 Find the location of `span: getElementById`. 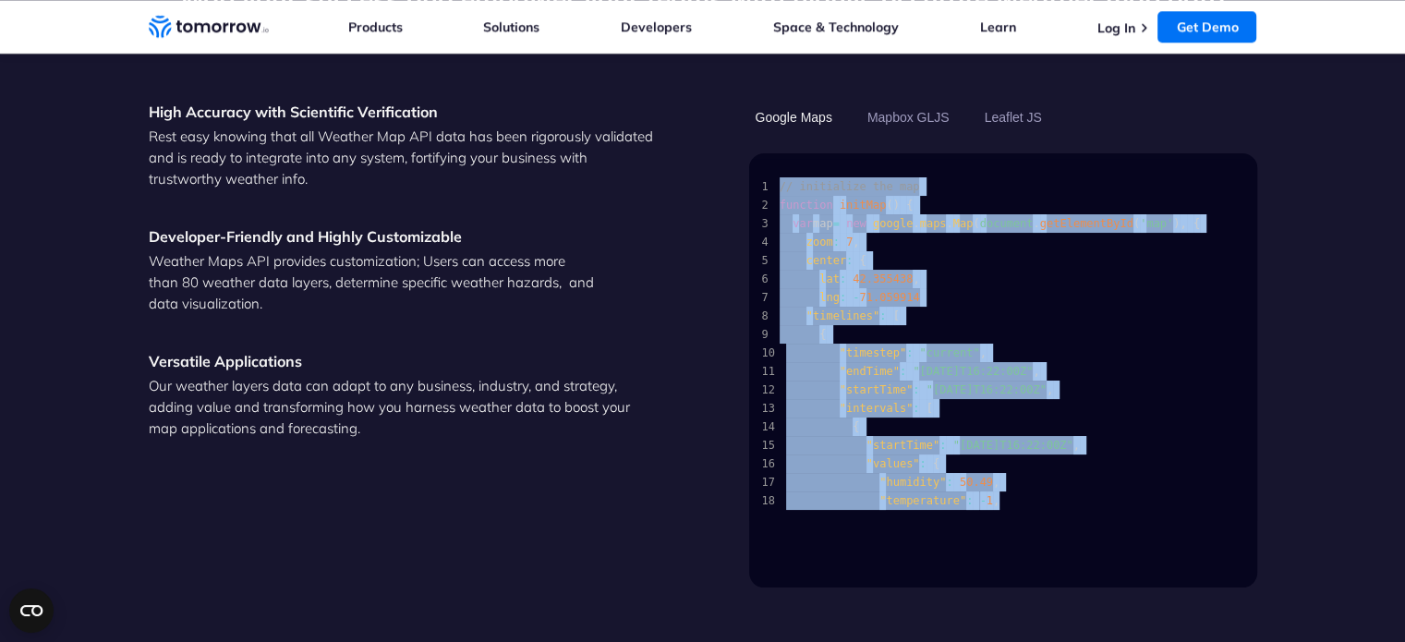

span: getElementById is located at coordinates (1086, 223).